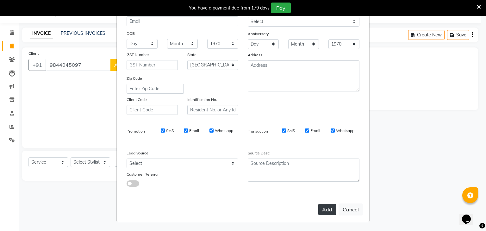 This screenshot has width=486, height=231. What do you see at coordinates (258, 153) in the screenshot?
I see `label: Source Desc` at bounding box center [258, 153].